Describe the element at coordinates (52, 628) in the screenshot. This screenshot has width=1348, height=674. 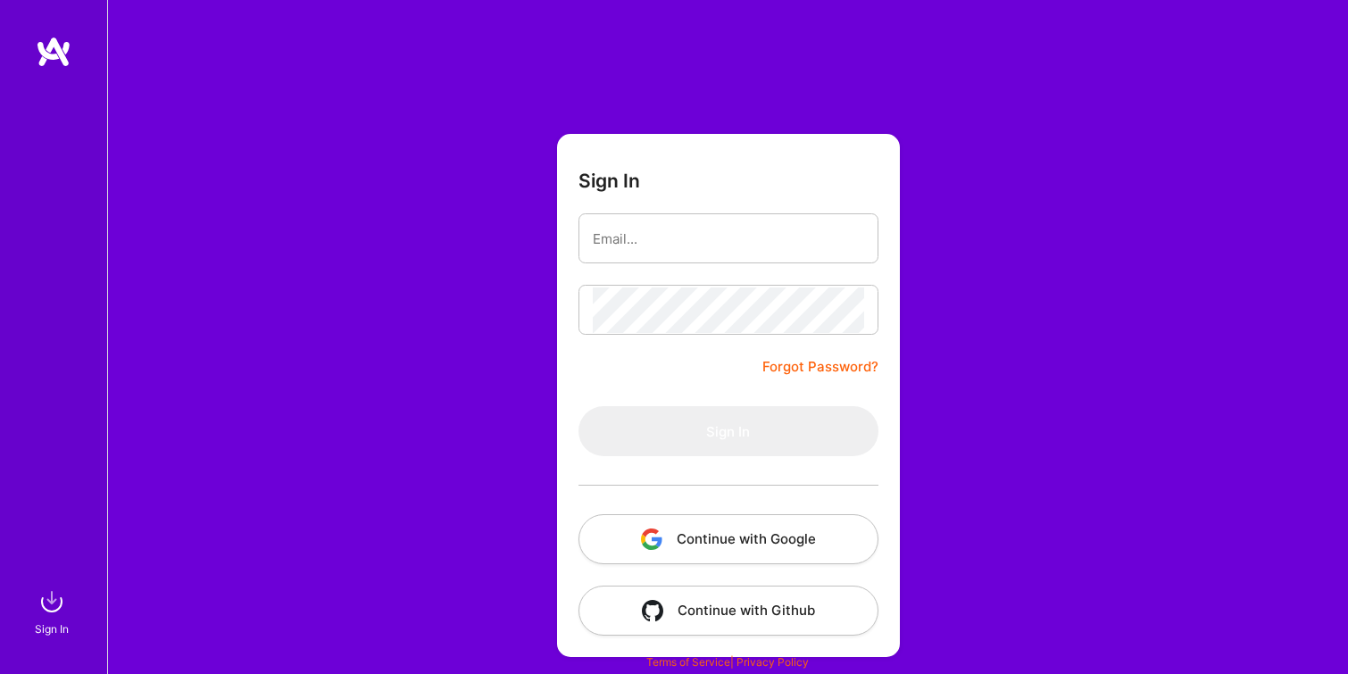
I see `div: Sign In` at that location.